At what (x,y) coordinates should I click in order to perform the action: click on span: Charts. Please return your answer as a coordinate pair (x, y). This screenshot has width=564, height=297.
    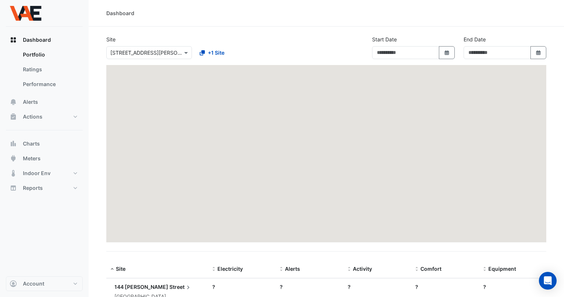
    Looking at the image, I should click on (31, 144).